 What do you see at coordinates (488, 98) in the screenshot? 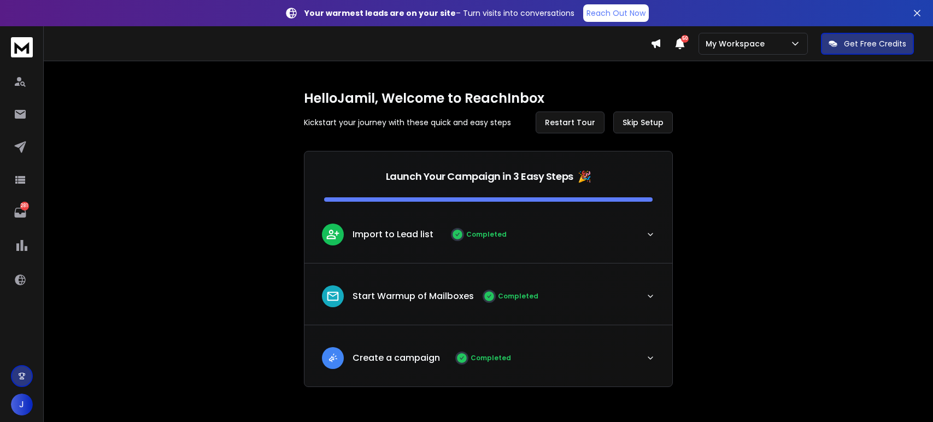
I see `h1: Hello Jamil , Welcome to ReachInbox` at bounding box center [488, 98].